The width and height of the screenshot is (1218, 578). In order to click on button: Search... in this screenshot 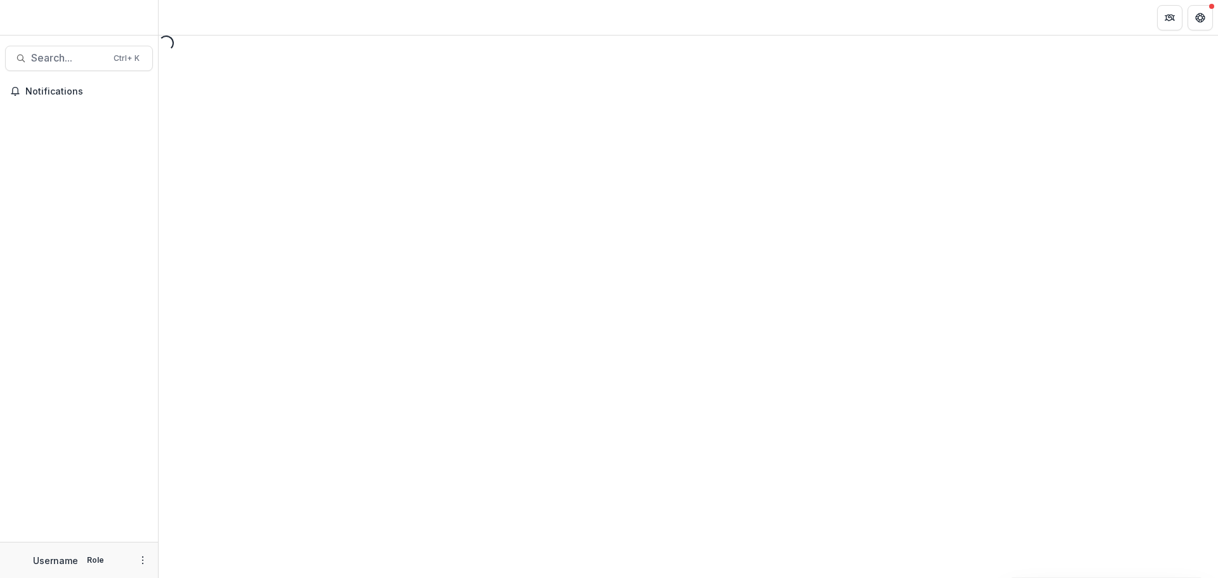, I will do `click(79, 58)`.